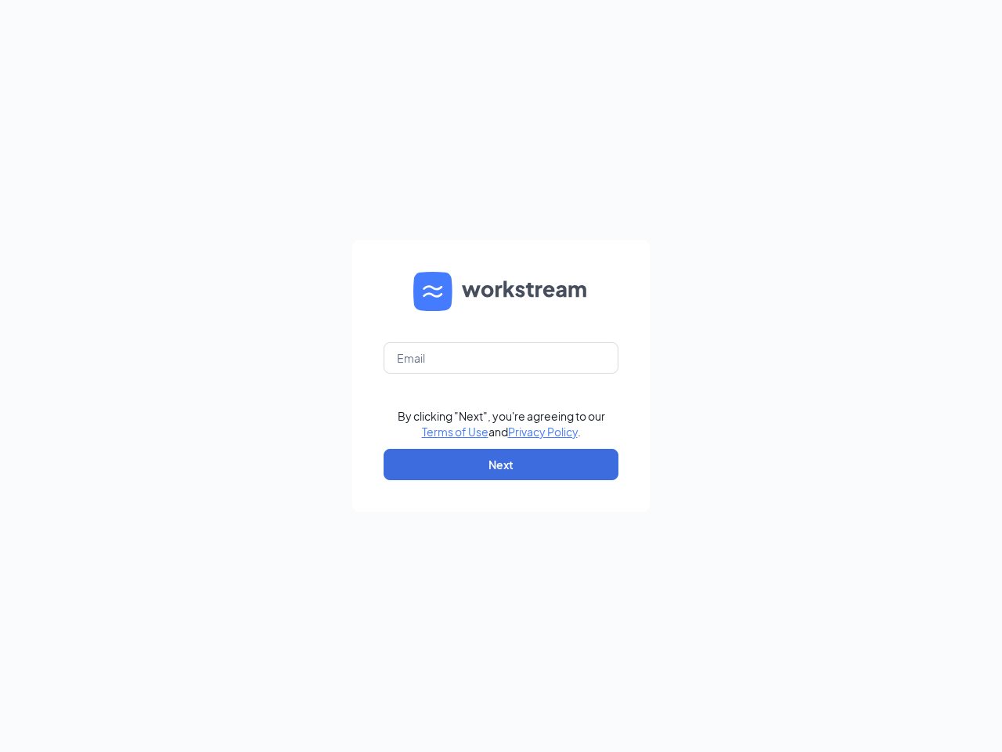  Describe the element at coordinates (501, 358) in the screenshot. I see `input: Email` at that location.